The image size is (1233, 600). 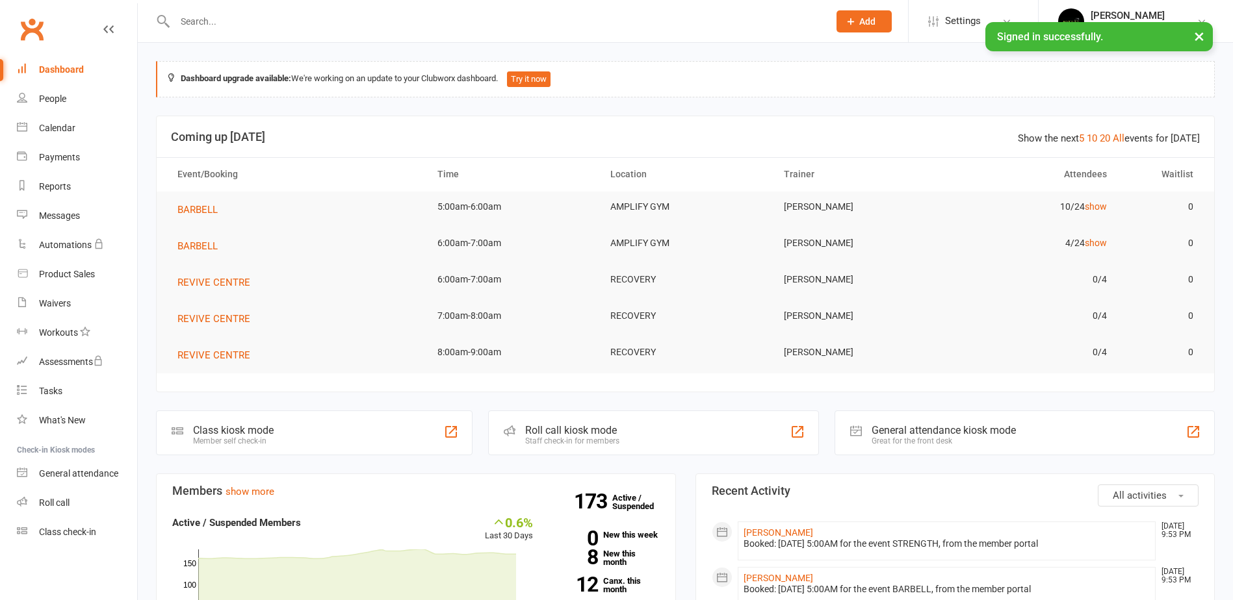 I want to click on div: What's New, so click(x=62, y=420).